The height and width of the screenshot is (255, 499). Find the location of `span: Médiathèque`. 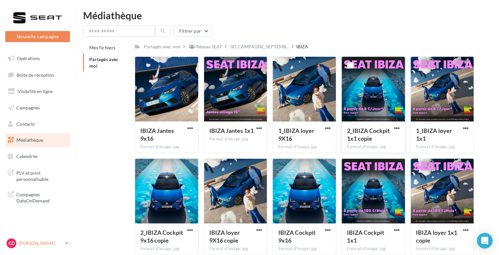

span: Médiathèque is located at coordinates (30, 140).